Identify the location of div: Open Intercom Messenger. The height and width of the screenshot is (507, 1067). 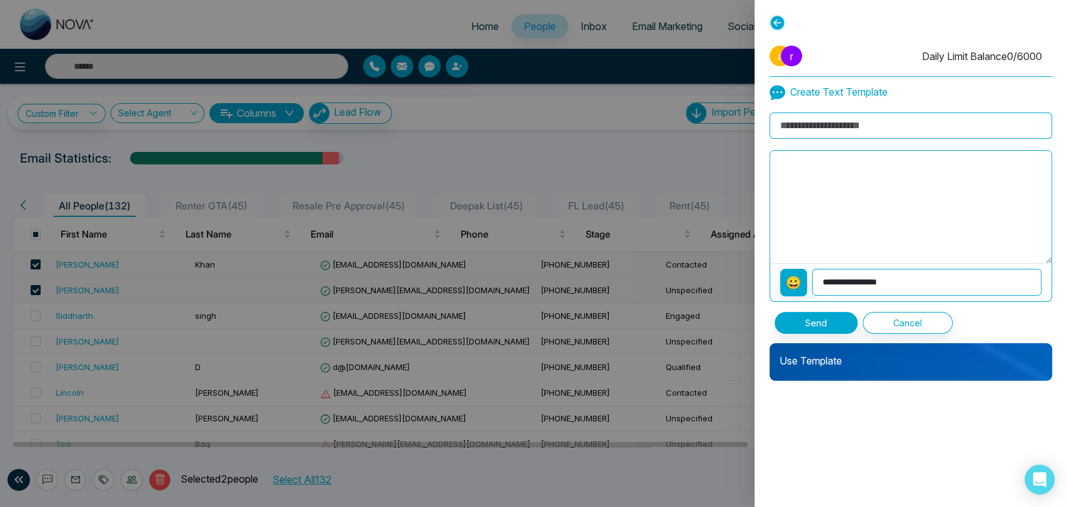
(1040, 480).